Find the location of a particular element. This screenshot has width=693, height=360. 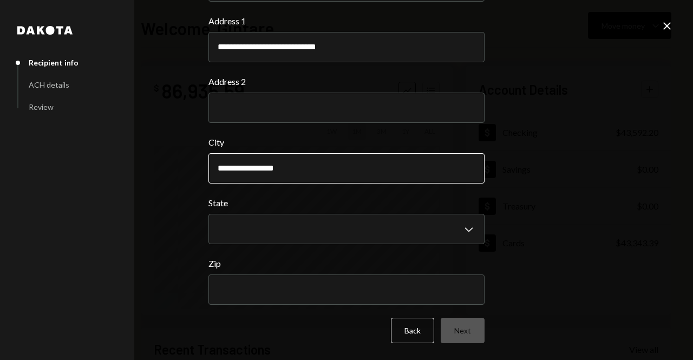

div: Recipient info is located at coordinates (54, 62).